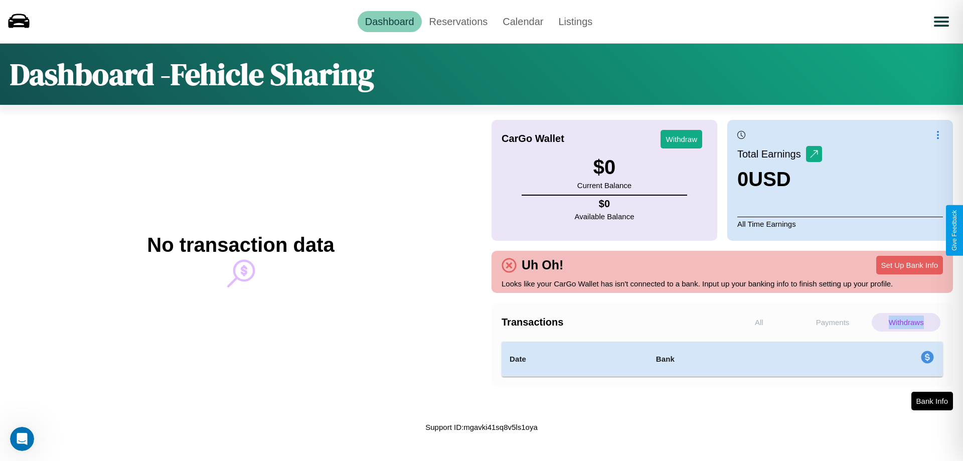  Describe the element at coordinates (542, 265) in the screenshot. I see `h4: Uh Oh!` at that location.